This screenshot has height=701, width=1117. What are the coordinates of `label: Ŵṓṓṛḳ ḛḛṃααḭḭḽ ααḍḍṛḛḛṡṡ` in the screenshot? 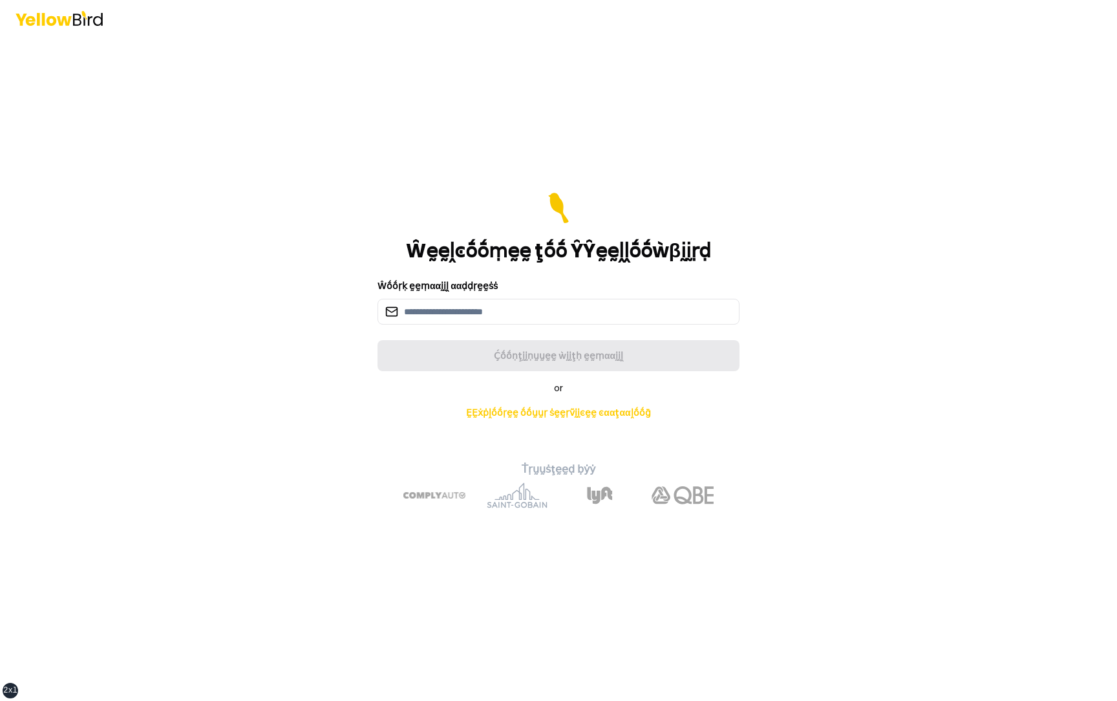 It's located at (438, 286).